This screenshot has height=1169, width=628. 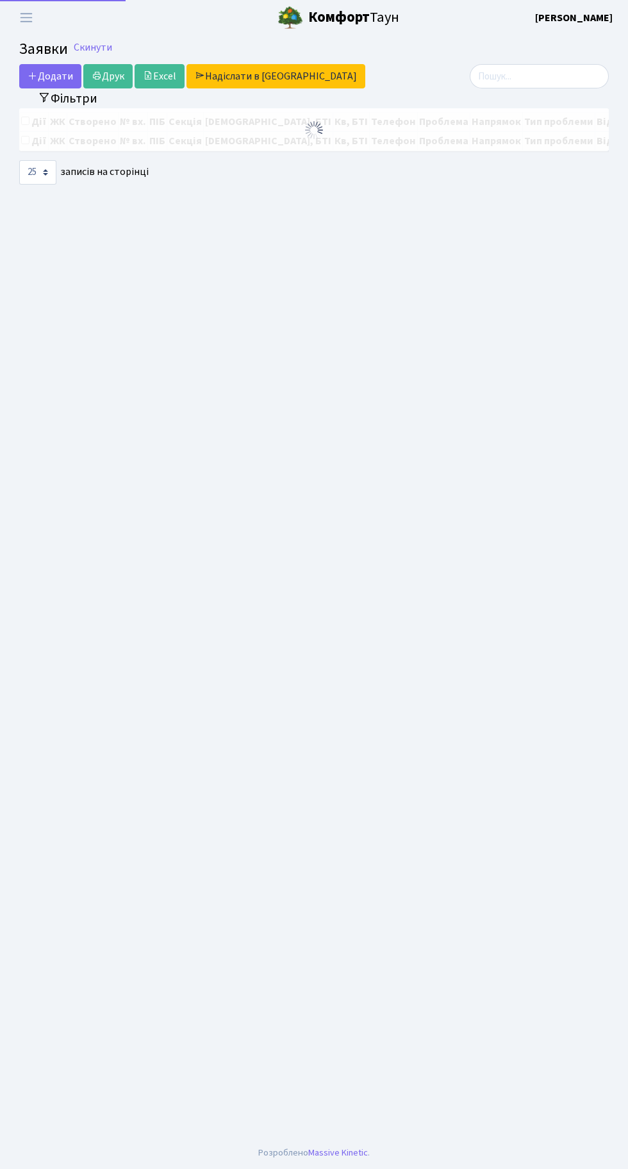 I want to click on select: записів на сторінці, so click(x=38, y=172).